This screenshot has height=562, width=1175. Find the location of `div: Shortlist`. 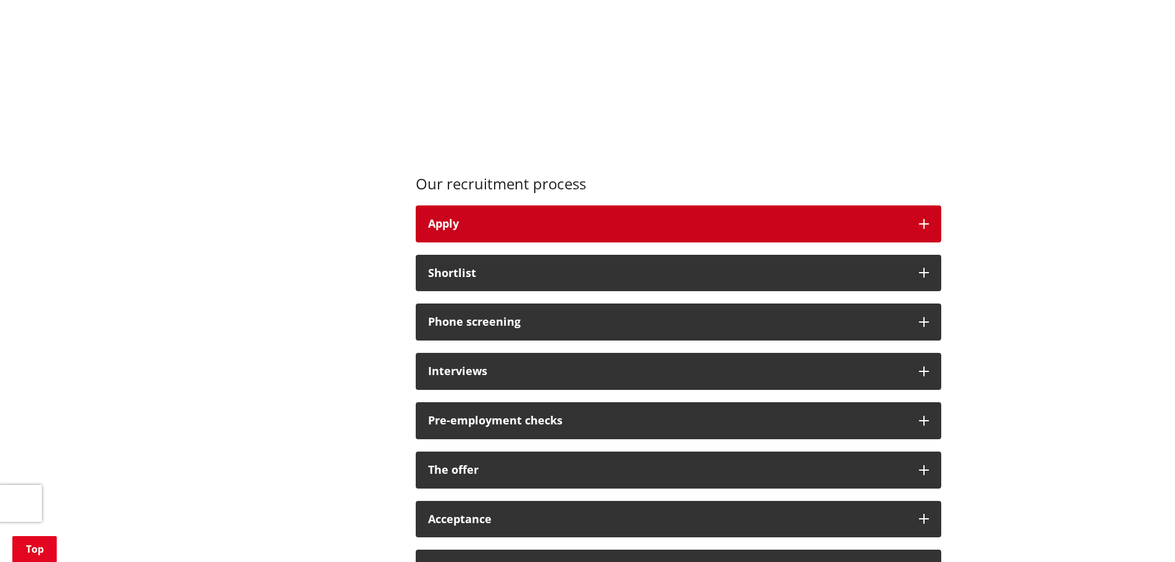

div: Shortlist is located at coordinates (667, 273).